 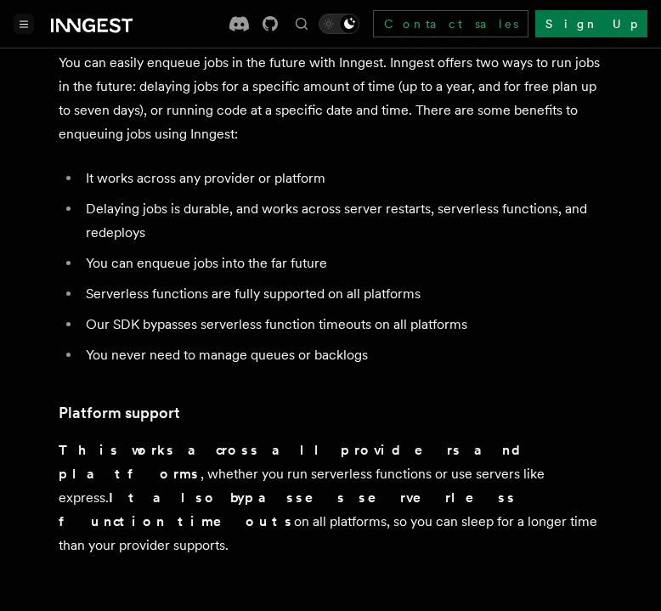 What do you see at coordinates (287, 509) in the screenshot?
I see `strong: It also bypasses serverless function timeouts` at bounding box center [287, 509].